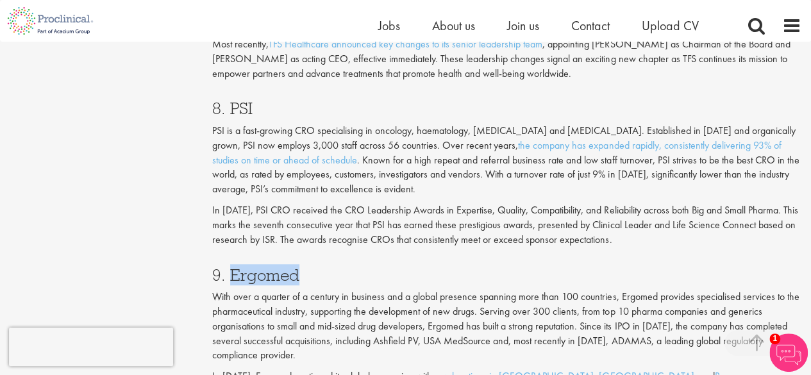 The image size is (811, 375). Describe the element at coordinates (507, 326) in the screenshot. I see `p: With over a quarter of a century in business and a global presence spanning more than 100 countri...` at that location.